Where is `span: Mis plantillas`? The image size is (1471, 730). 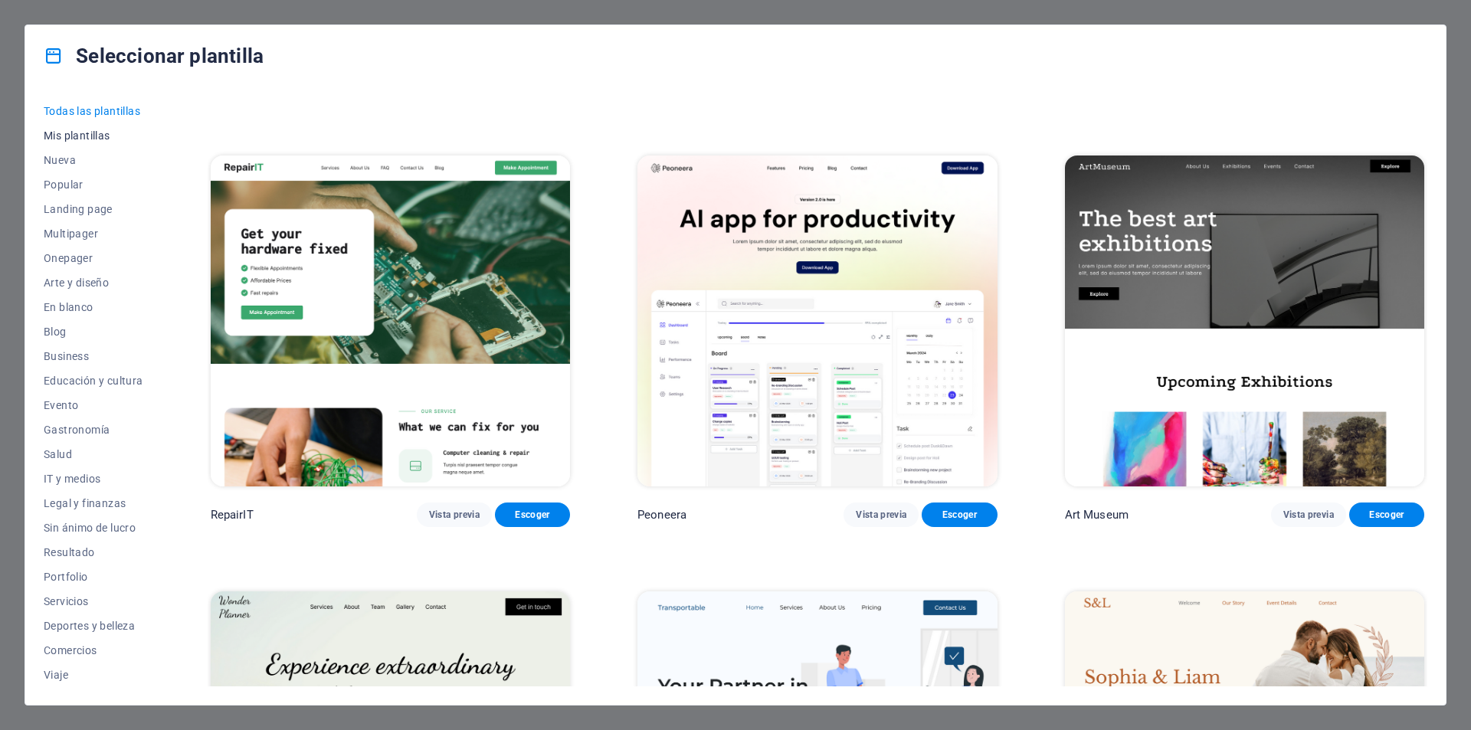 span: Mis plantillas is located at coordinates (93, 136).